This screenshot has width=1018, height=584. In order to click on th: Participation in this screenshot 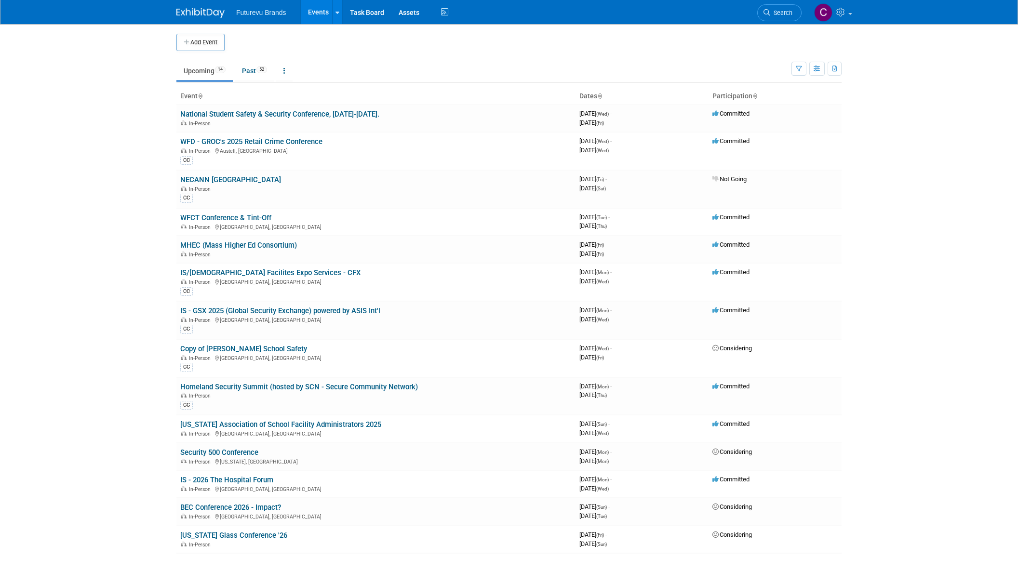, I will do `click(775, 96)`.